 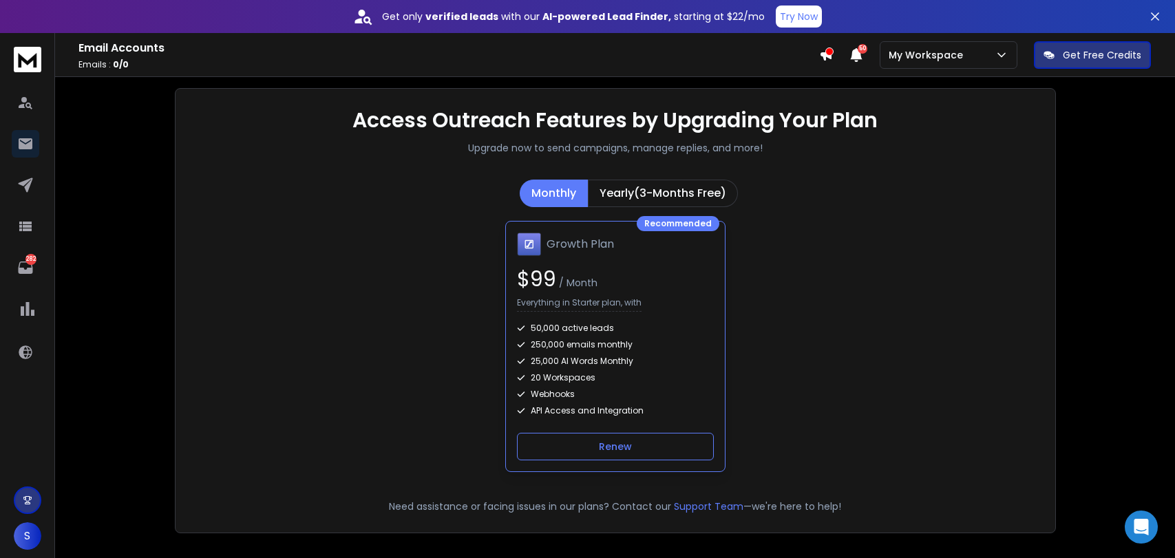 I want to click on button: S, so click(x=28, y=536).